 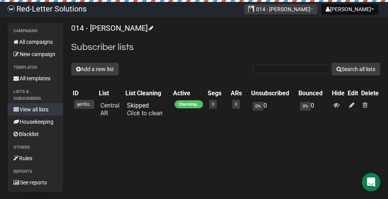 What do you see at coordinates (84, 104) in the screenshot?
I see `span: geHDz..` at bounding box center [84, 104].